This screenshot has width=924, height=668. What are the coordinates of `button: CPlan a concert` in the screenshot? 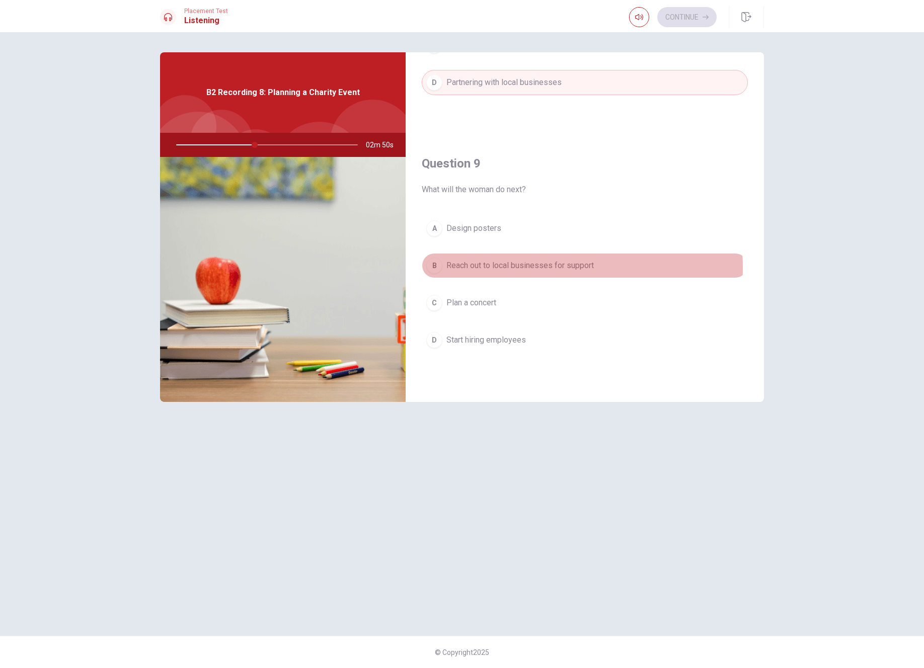 It's located at (585, 303).